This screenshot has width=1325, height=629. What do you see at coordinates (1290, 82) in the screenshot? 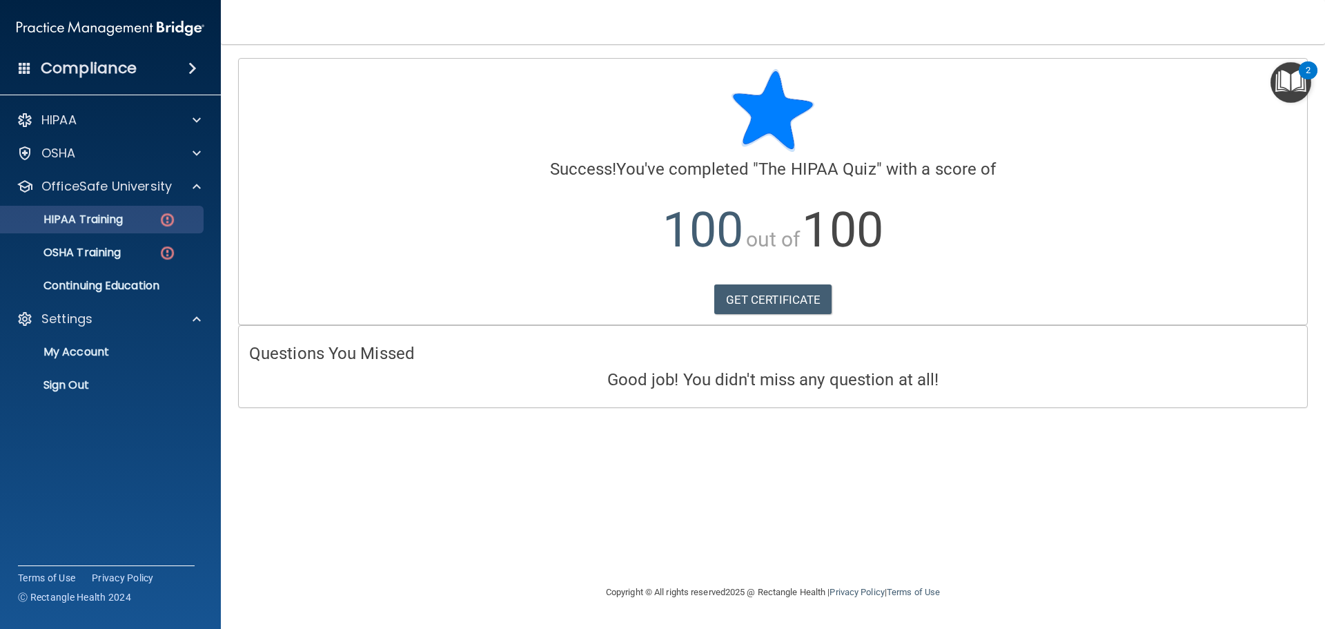
I see `button: Open Resource Center, 2 new notifications` at bounding box center [1290, 82].